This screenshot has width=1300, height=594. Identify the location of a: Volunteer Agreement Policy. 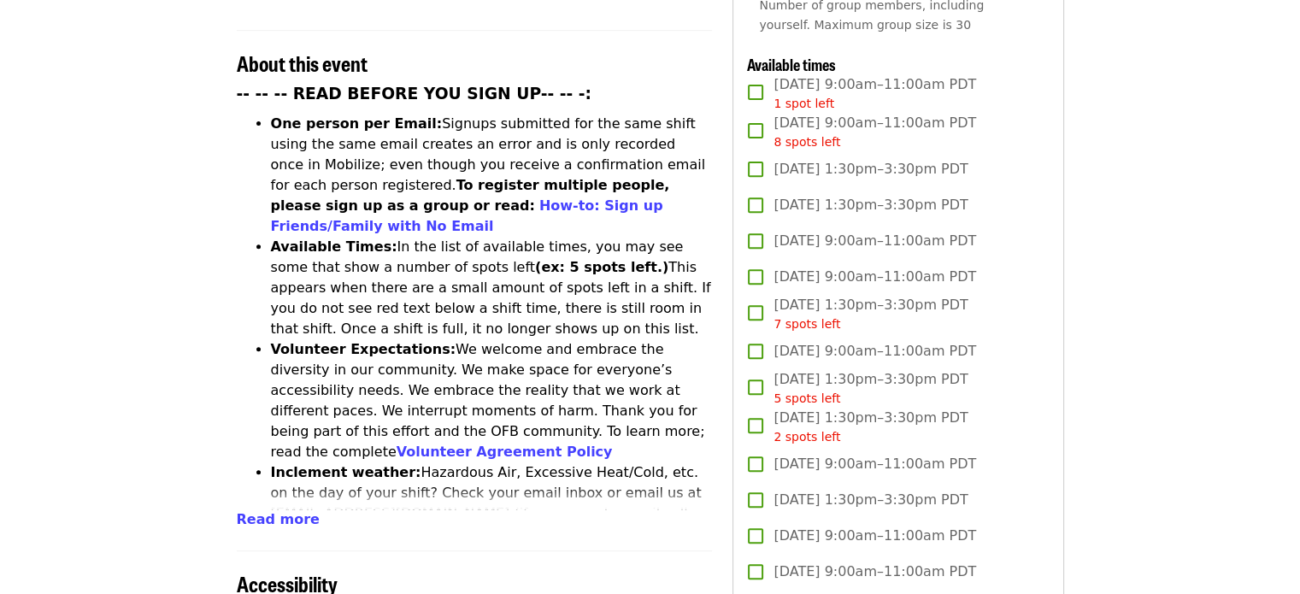
(504, 451).